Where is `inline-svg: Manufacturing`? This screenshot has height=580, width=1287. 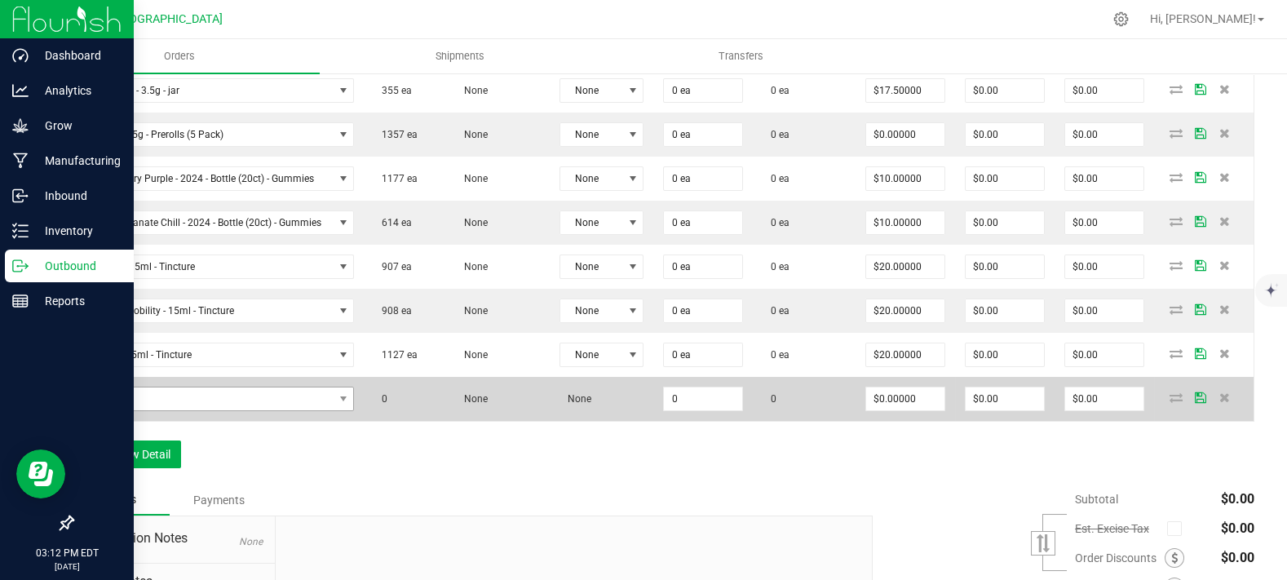
inline-svg: Manufacturing is located at coordinates (20, 161).